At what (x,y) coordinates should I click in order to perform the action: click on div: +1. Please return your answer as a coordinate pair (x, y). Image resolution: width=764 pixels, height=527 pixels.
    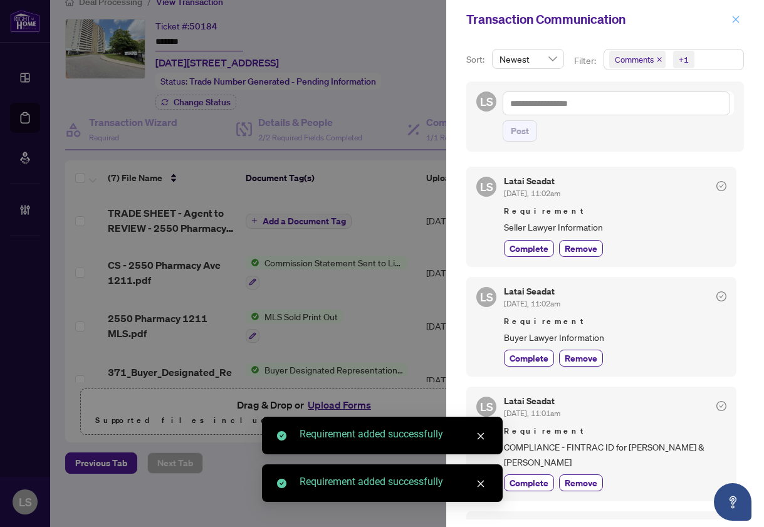
    Looking at the image, I should click on (684, 60).